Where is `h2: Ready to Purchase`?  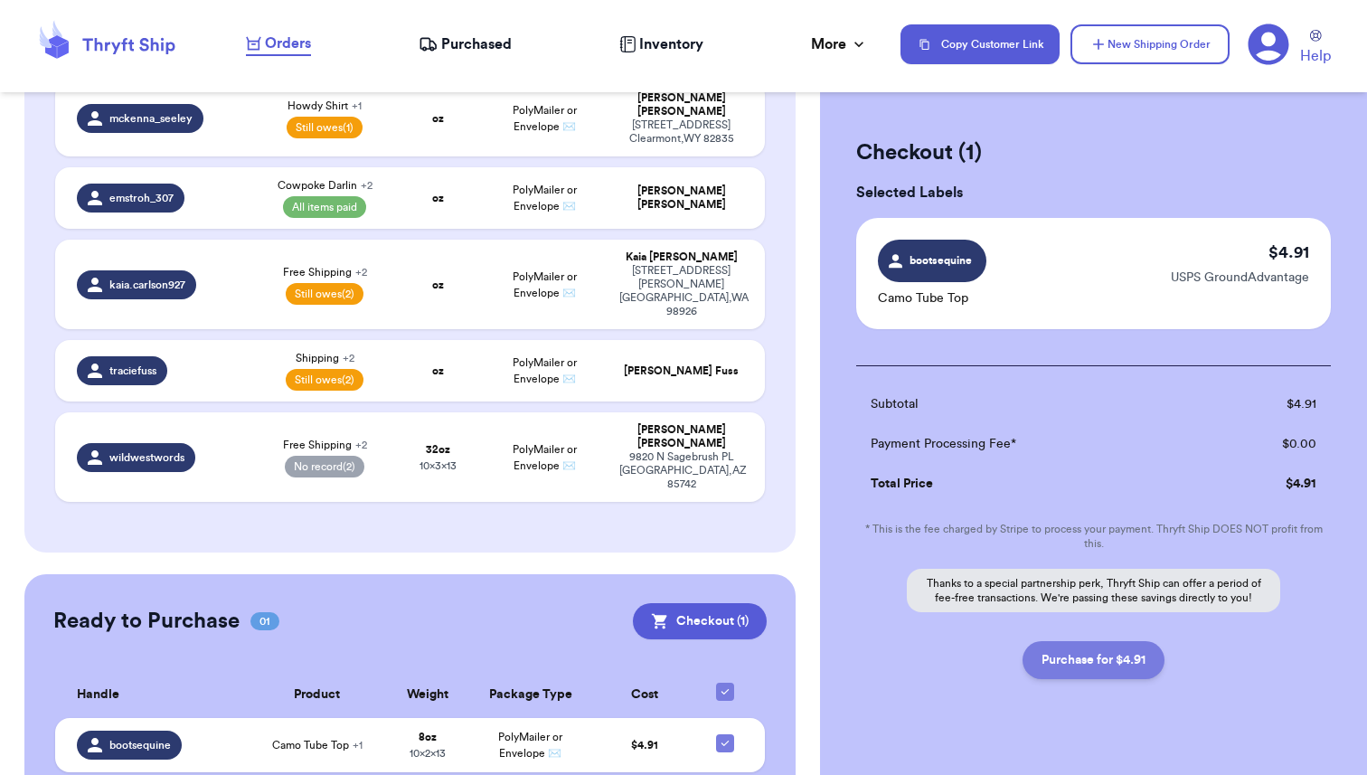 h2: Ready to Purchase is located at coordinates (147, 621).